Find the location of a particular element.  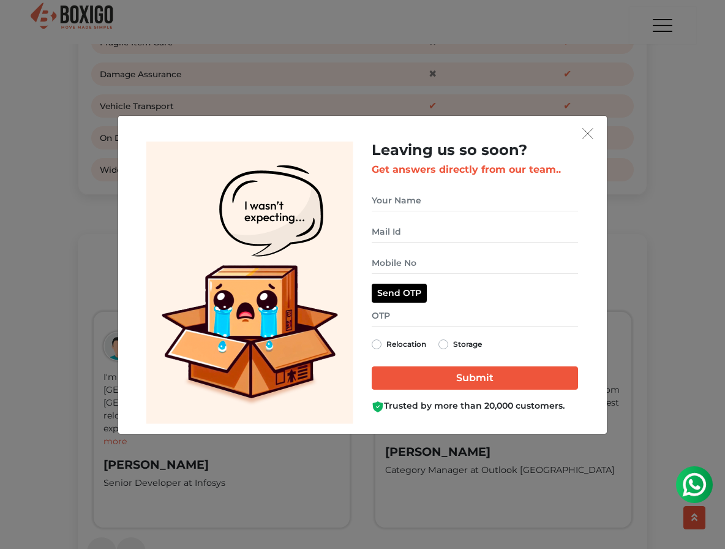

label: Relocation is located at coordinates (406, 344).